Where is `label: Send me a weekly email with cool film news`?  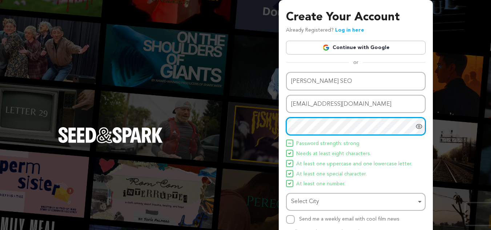
label: Send me a weekly email with cool film news is located at coordinates (349, 219).